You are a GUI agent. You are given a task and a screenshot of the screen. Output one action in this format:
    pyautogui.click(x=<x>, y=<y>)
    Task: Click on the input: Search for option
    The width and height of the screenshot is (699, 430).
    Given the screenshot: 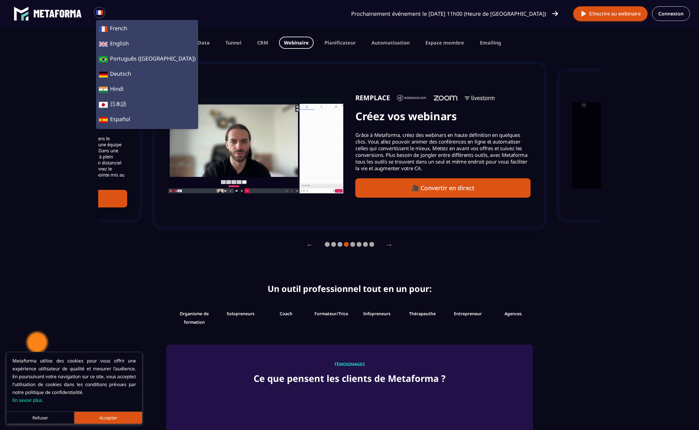 What is the action you would take?
    pyautogui.click(x=112, y=14)
    